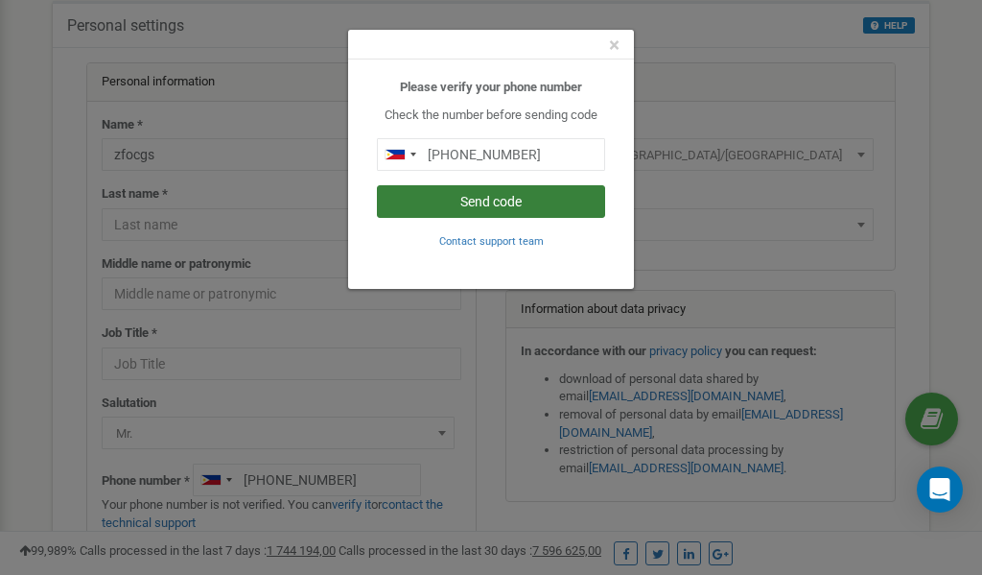 The height and width of the screenshot is (575, 982). I want to click on button: Send code, so click(491, 201).